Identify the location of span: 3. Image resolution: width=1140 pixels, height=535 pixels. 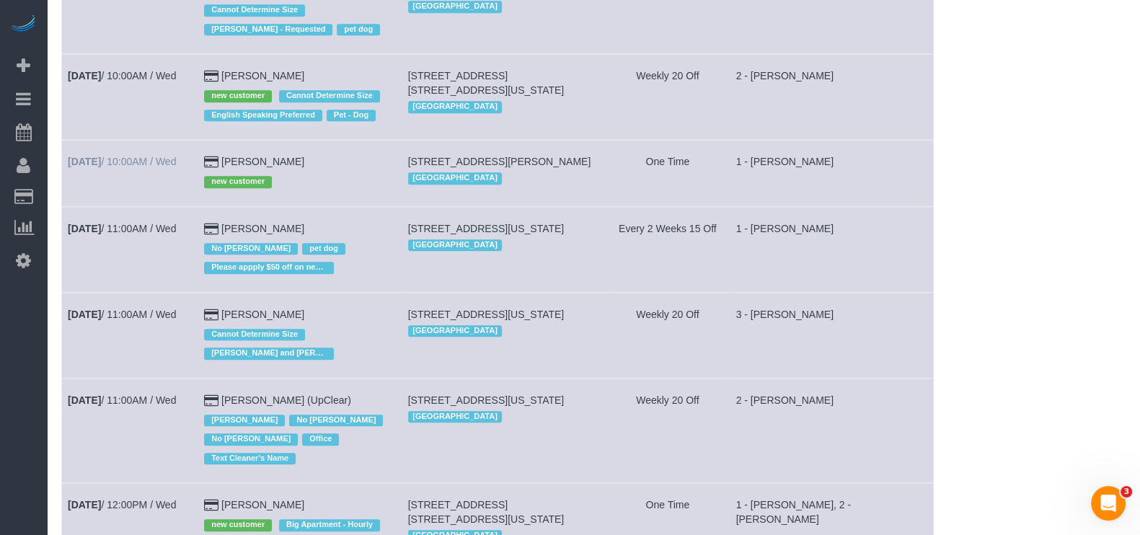
(1126, 492).